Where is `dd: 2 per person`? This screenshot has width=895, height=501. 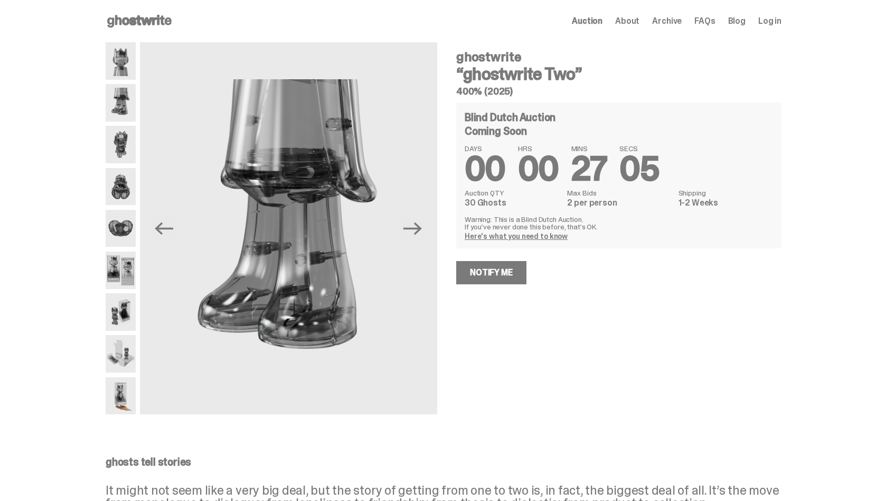
dd: 2 per person is located at coordinates (619, 203).